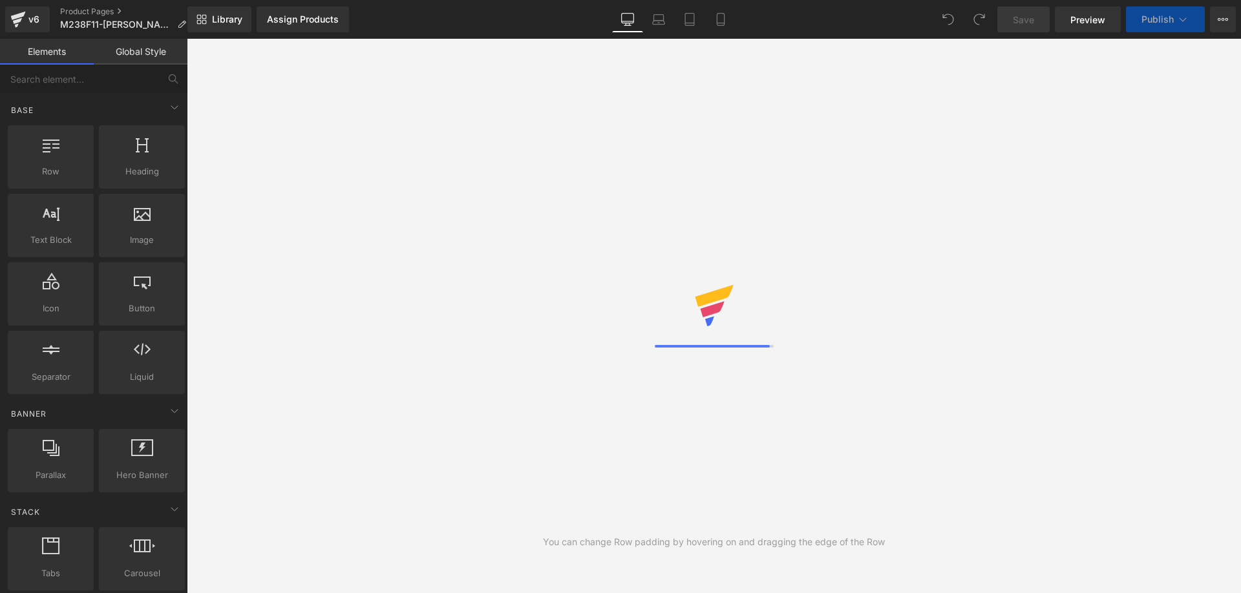 The height and width of the screenshot is (593, 1241). Describe the element at coordinates (50, 240) in the screenshot. I see `span: Text Block` at that location.